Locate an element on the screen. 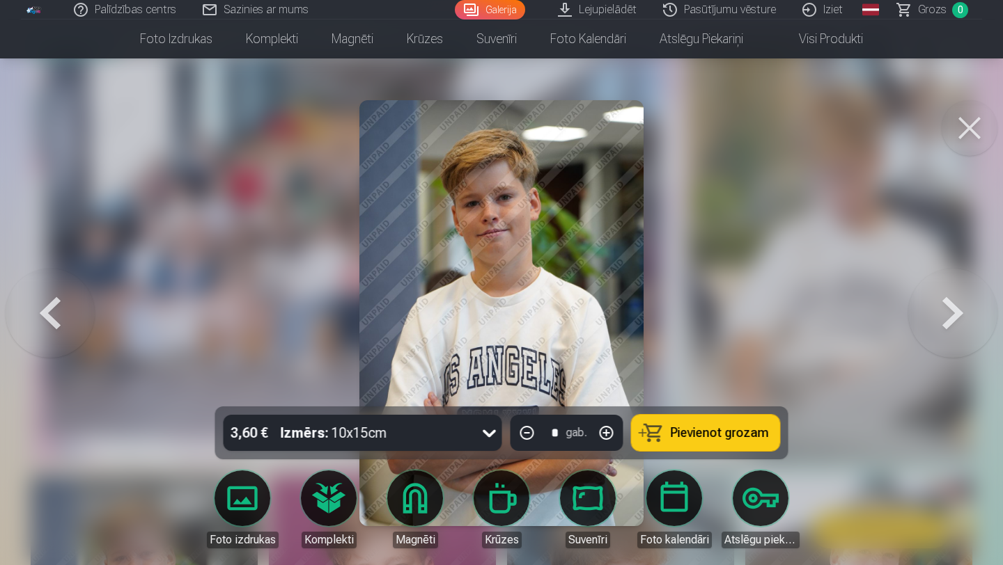 The height and width of the screenshot is (565, 1003). div: Foto izdrukas is located at coordinates (242, 540).